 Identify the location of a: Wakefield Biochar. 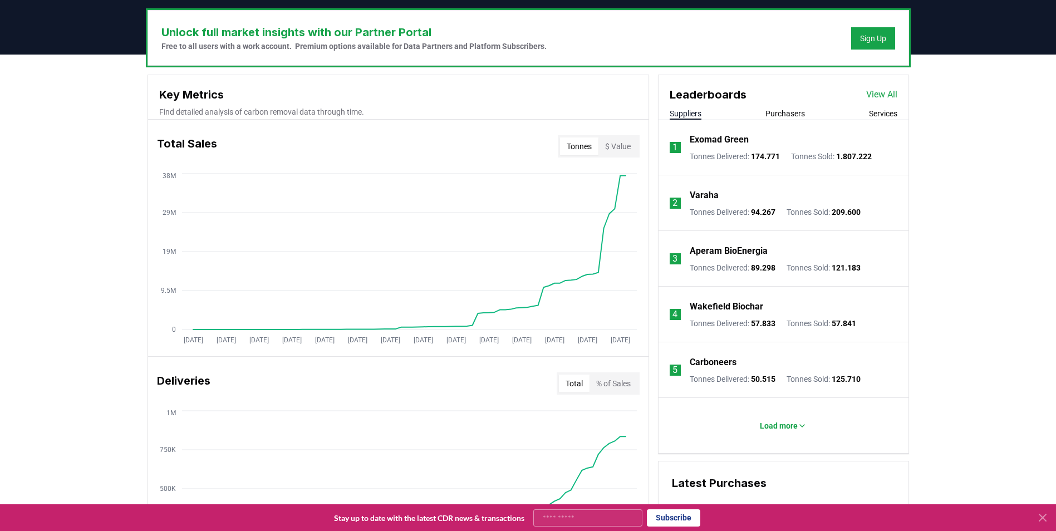
(727, 307).